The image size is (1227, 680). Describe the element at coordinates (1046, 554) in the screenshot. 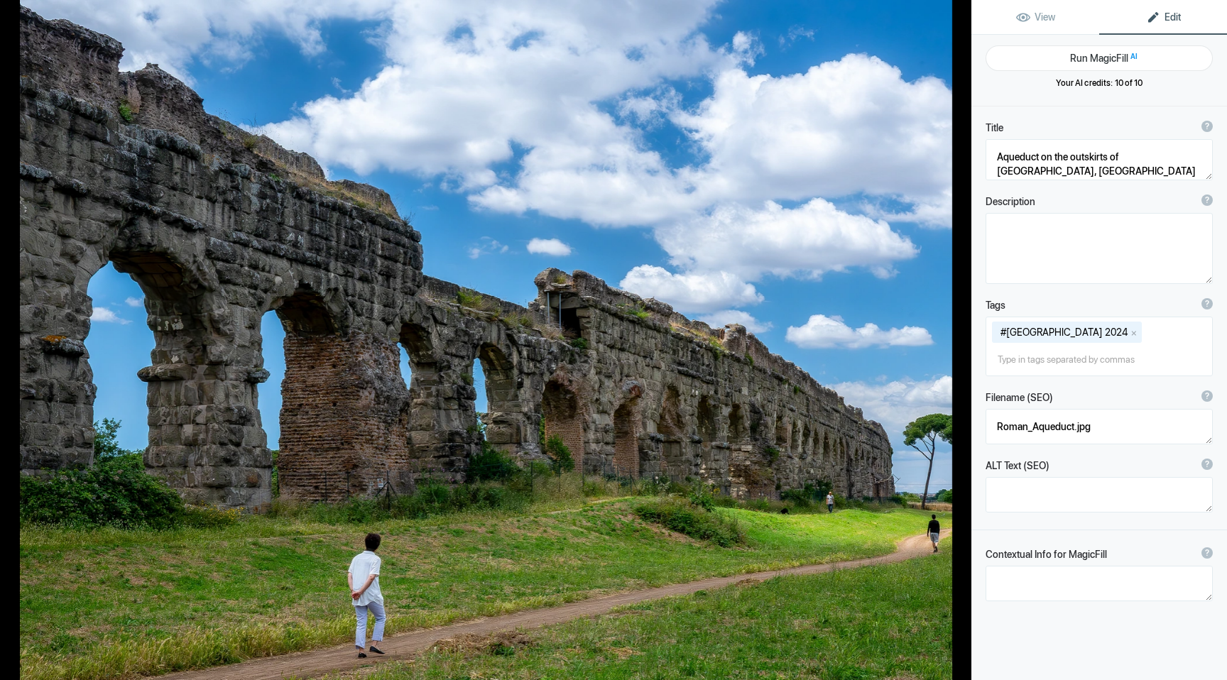

I see `b: Contextual Info for MagicFill` at that location.